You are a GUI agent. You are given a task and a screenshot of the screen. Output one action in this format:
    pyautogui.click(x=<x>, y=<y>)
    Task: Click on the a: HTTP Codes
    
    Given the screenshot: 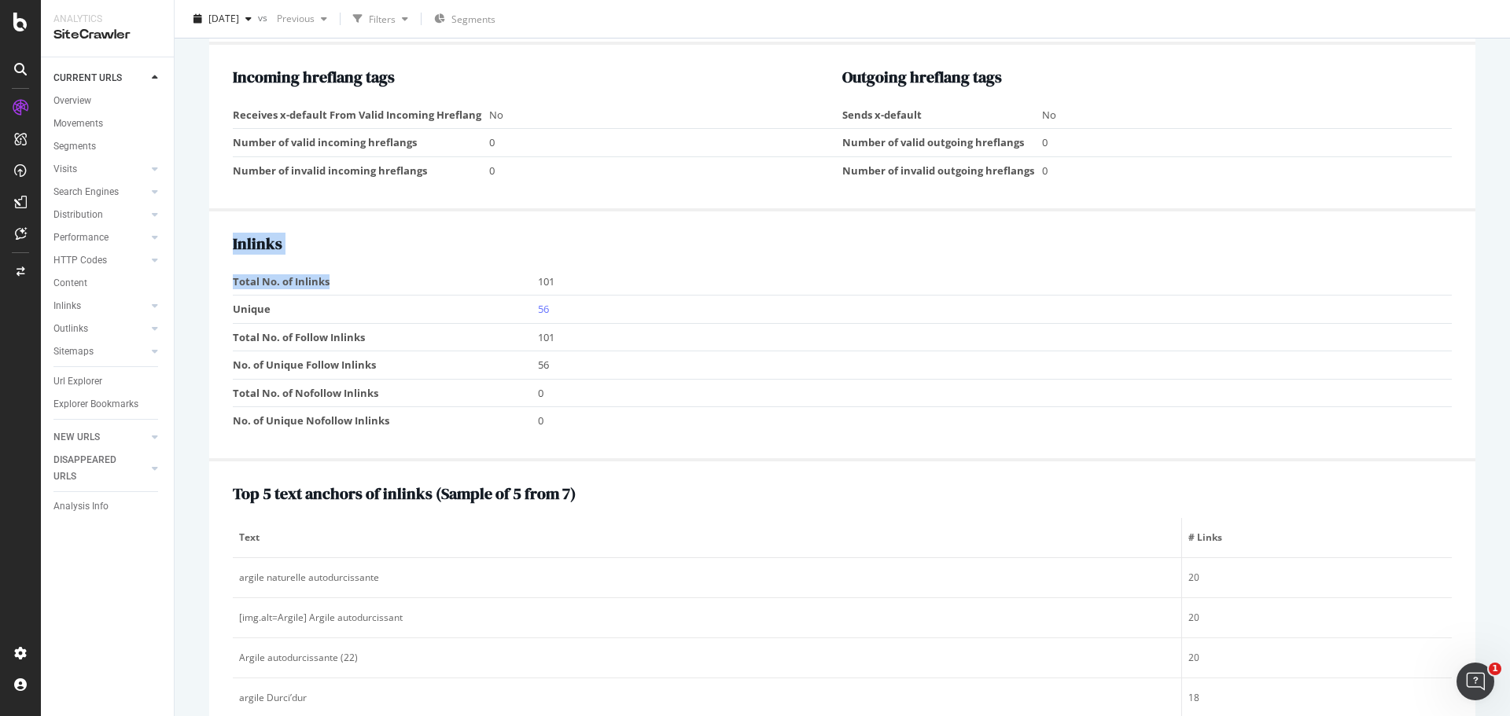 What is the action you would take?
    pyautogui.click(x=100, y=260)
    